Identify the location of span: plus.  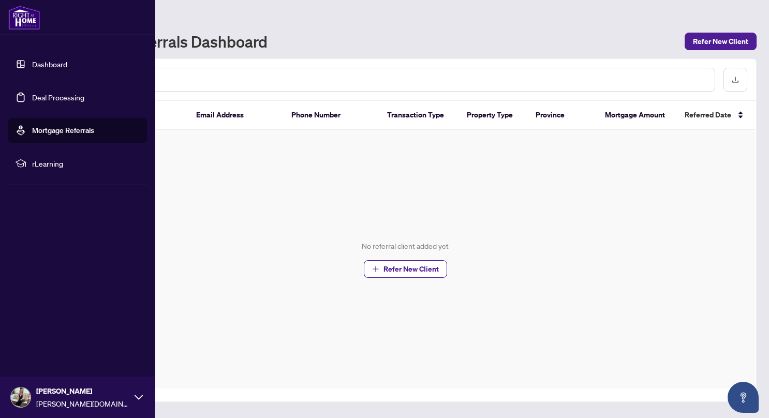
(376, 269).